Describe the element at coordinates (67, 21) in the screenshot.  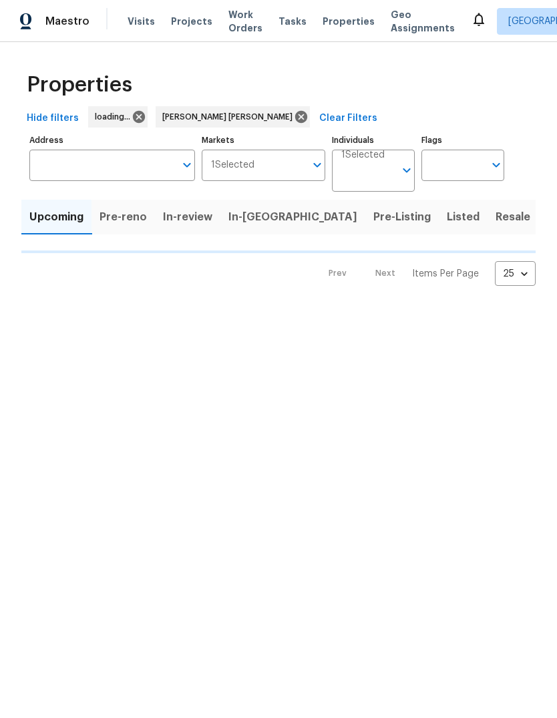
I see `span: Maestro` at that location.